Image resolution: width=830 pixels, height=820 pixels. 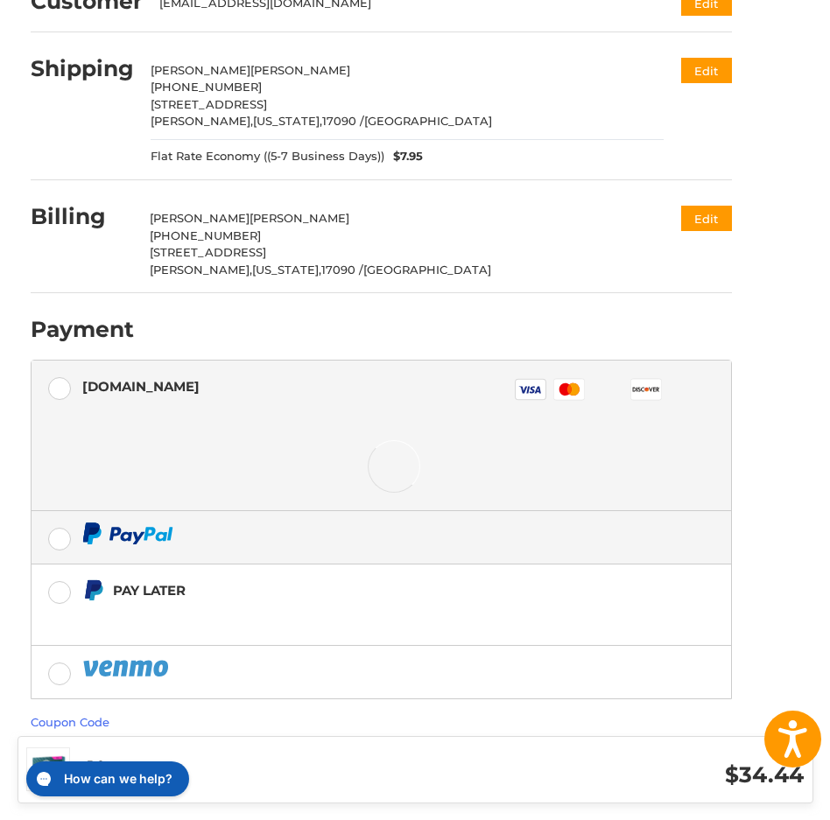 I want to click on h2: Shipping, so click(x=82, y=68).